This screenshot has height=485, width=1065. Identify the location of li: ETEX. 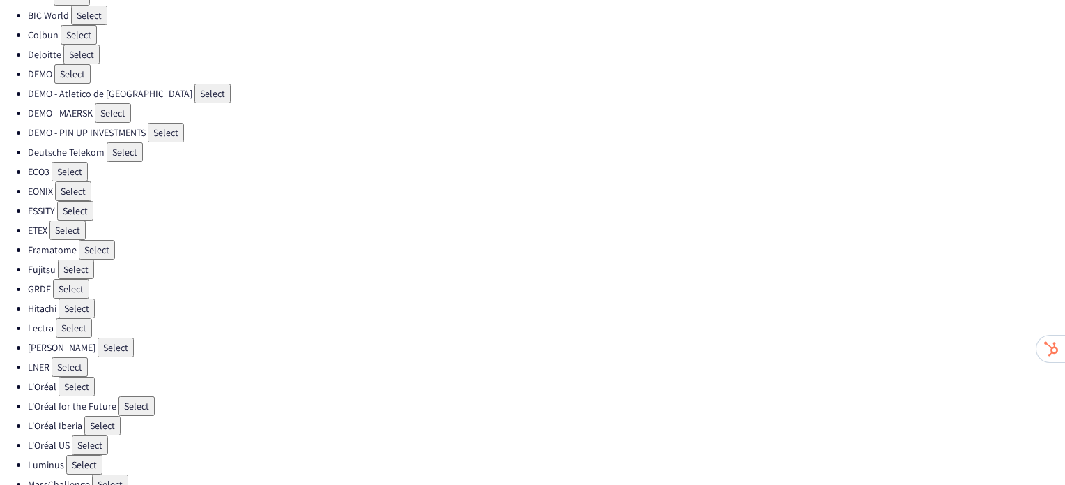
(547, 230).